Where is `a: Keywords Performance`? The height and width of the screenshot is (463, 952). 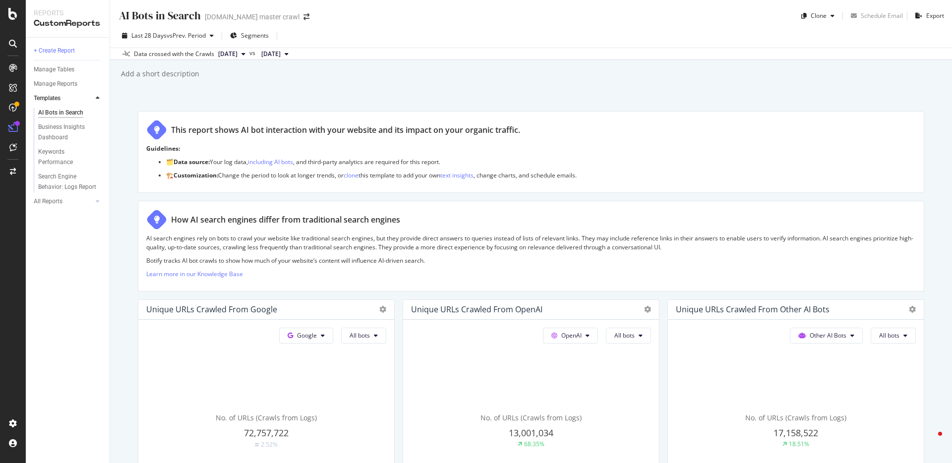
a: Keywords Performance is located at coordinates (70, 157).